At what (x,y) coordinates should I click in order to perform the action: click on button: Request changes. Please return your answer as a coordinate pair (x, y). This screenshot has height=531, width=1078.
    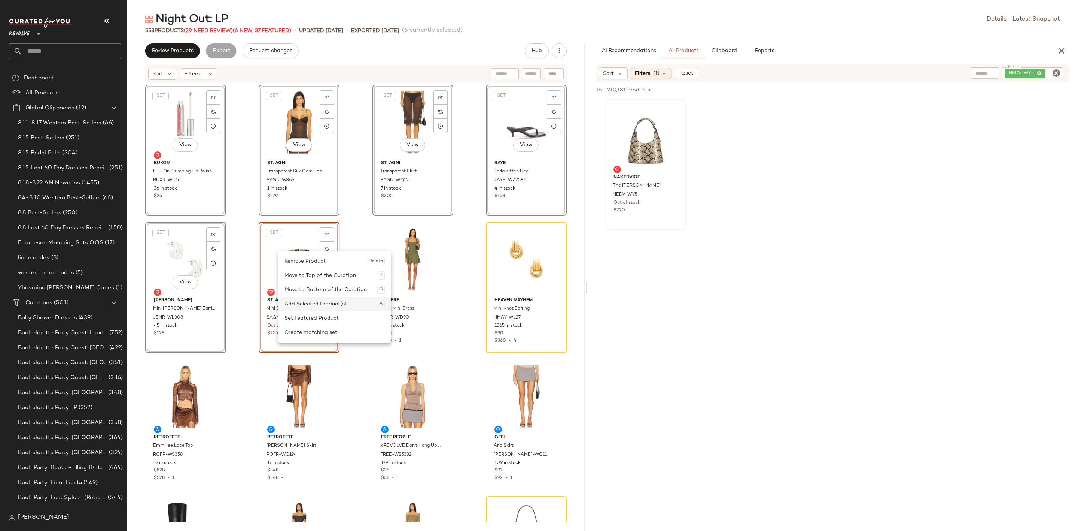
    Looking at the image, I should click on (271, 51).